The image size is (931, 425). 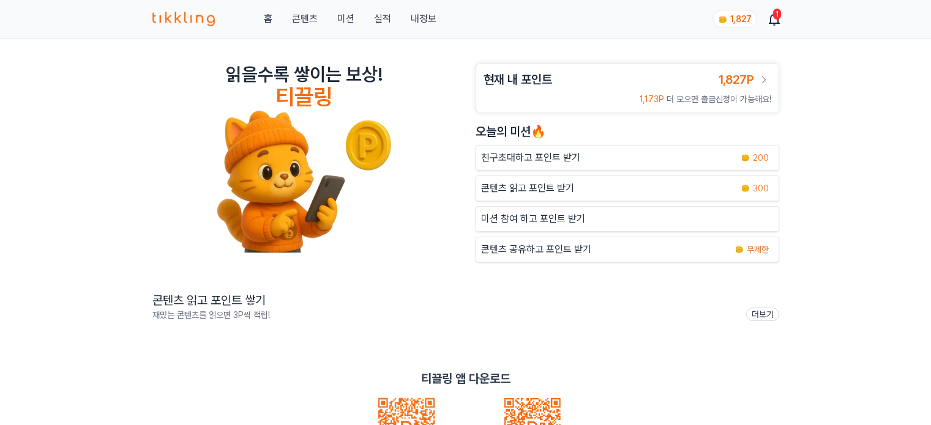 I want to click on h2: 오늘의 미션🔥, so click(x=627, y=132).